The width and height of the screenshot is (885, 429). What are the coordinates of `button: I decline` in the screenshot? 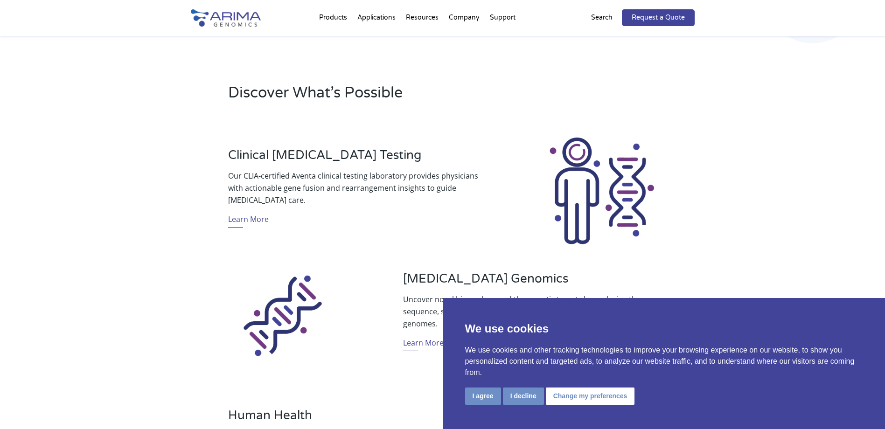 It's located at (523, 396).